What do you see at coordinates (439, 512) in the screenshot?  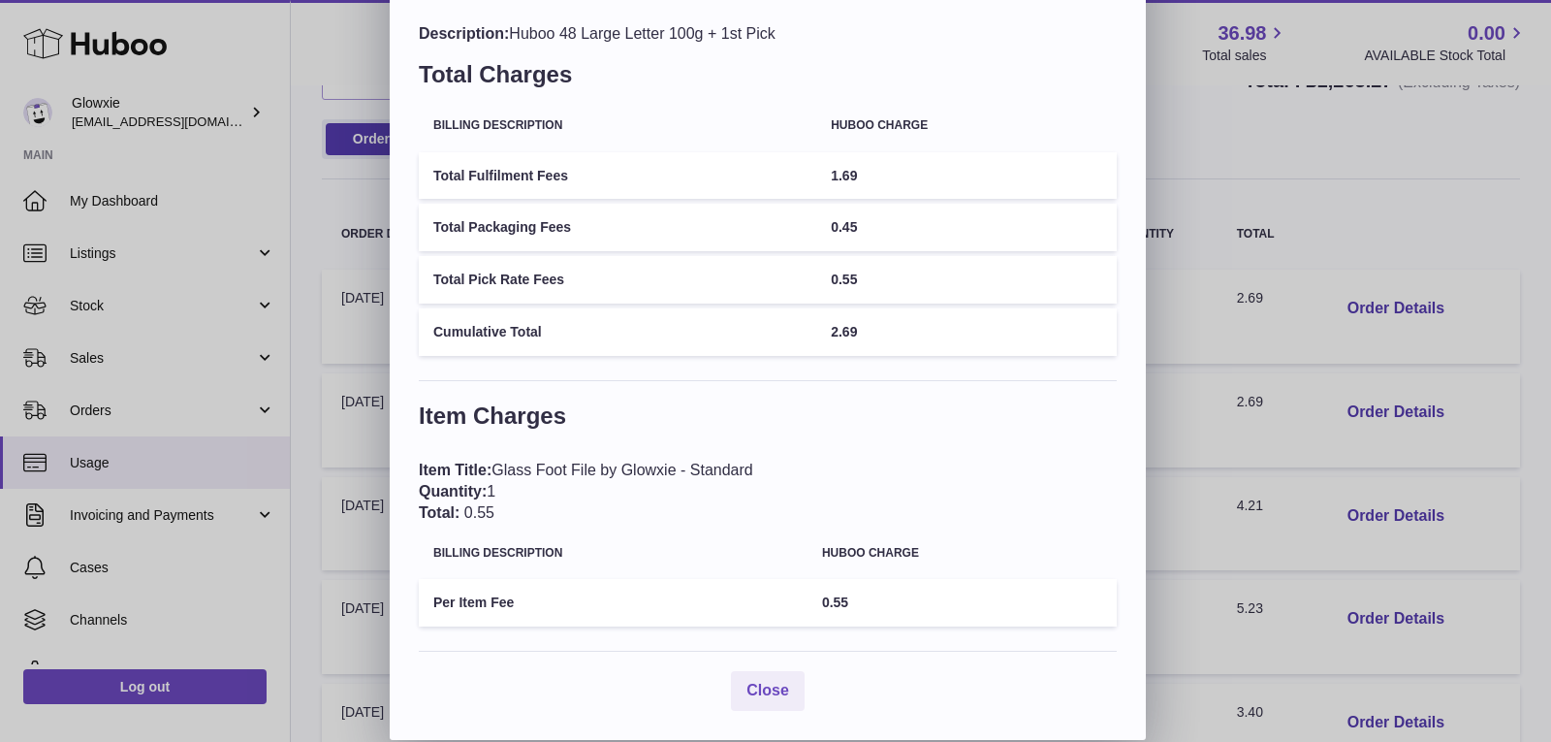 I see `span: Total:` at bounding box center [439, 512].